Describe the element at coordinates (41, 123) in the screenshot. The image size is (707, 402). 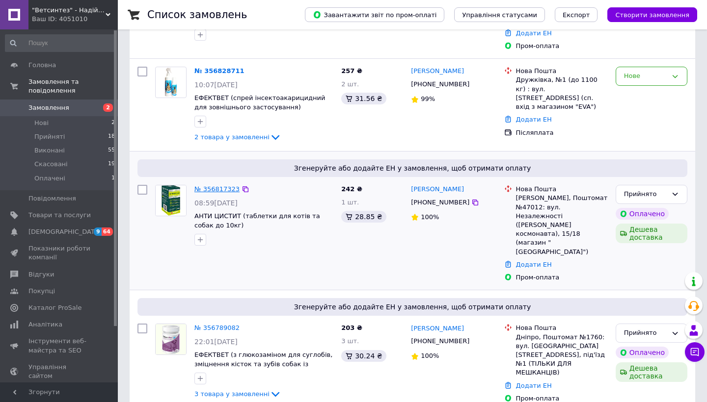
I see `span: Нові` at that location.